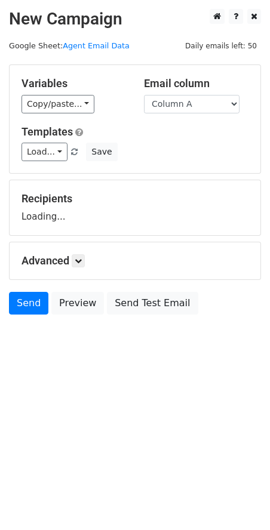 This screenshot has height=530, width=270. I want to click on a: Load..., so click(44, 152).